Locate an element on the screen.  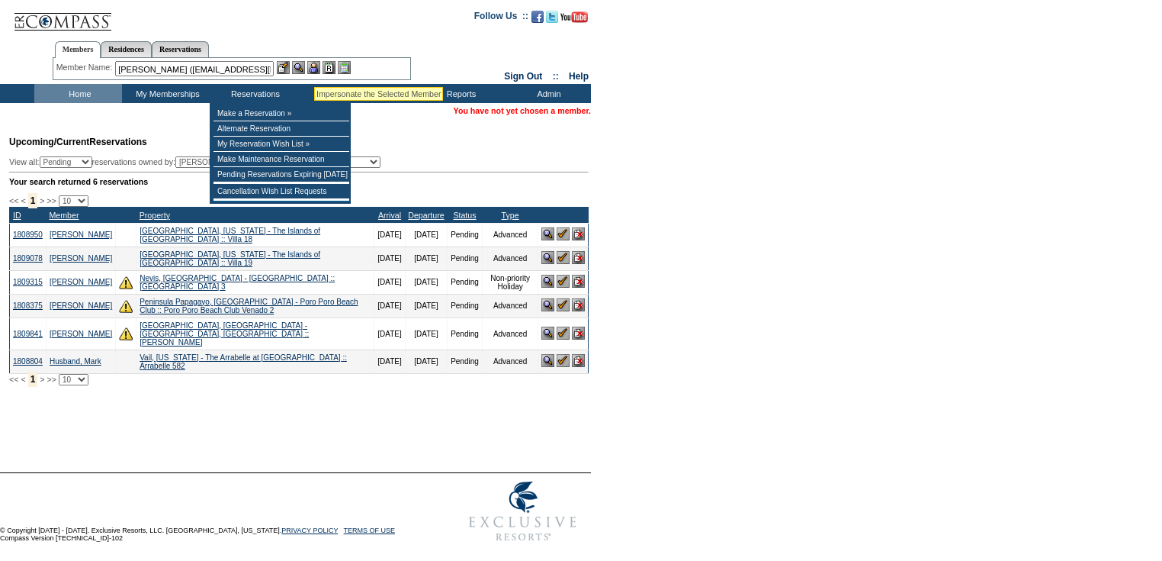
a: Type is located at coordinates (510, 215).